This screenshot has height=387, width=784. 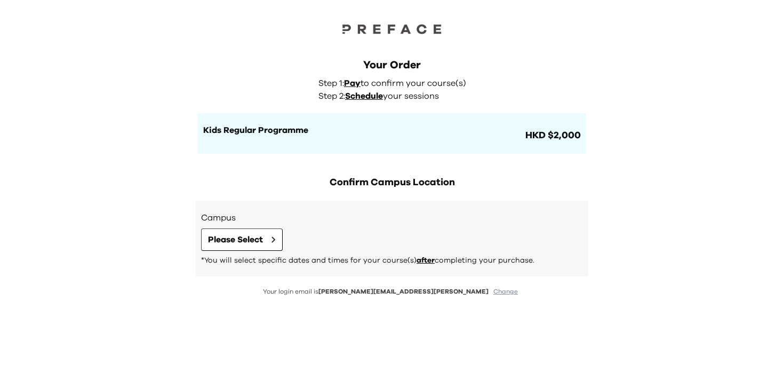 What do you see at coordinates (395, 83) in the screenshot?
I see `p: Step 1: to confirm your course(s)` at bounding box center [395, 83].